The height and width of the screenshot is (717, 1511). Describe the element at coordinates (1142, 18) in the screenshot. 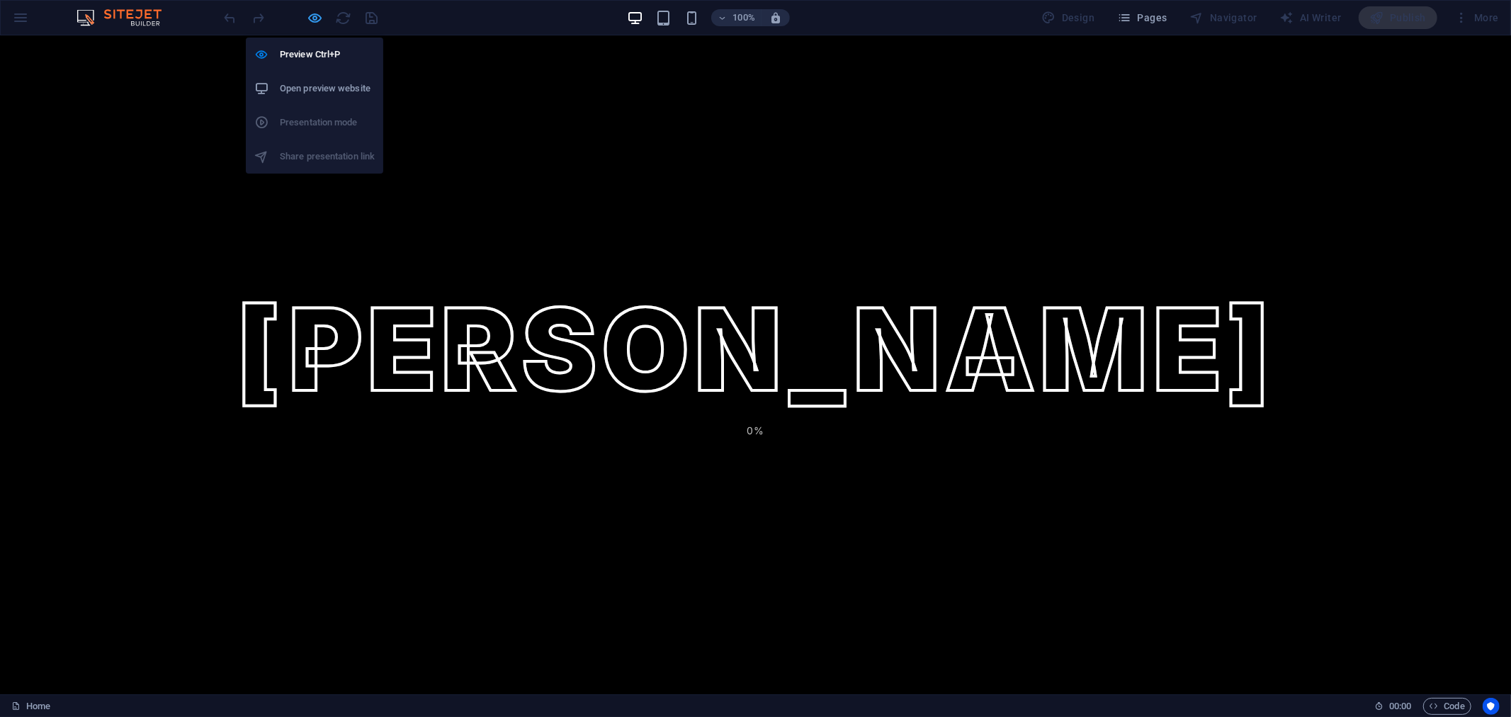

I see `span: Pages` at that location.